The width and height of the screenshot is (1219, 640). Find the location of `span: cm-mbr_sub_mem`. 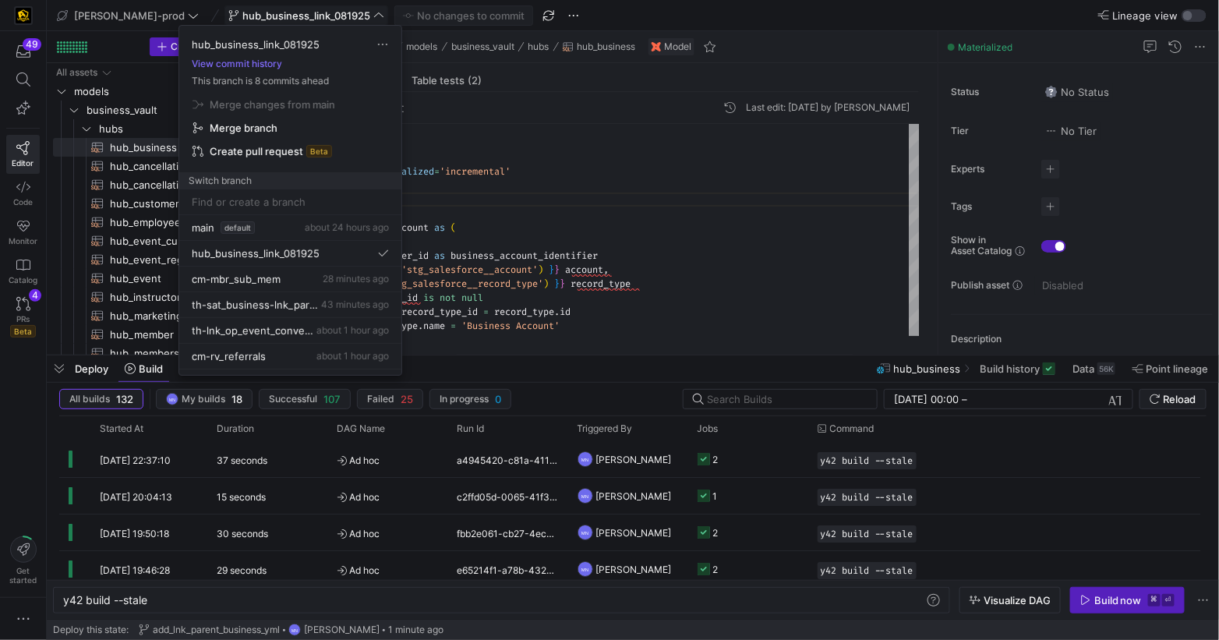

span: cm-mbr_sub_mem is located at coordinates (236, 279).